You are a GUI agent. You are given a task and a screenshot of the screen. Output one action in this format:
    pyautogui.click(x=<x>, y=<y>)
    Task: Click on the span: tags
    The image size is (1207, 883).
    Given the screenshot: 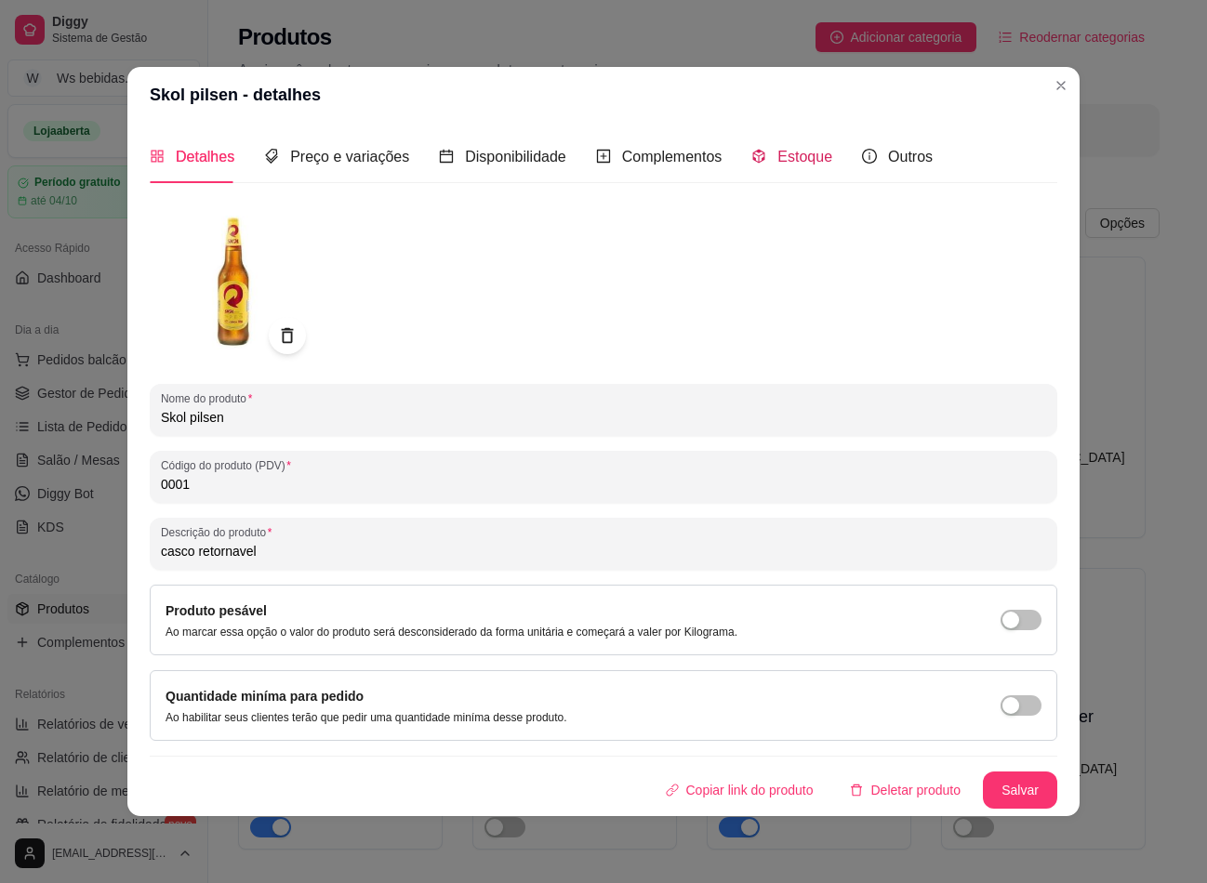 What is the action you would take?
    pyautogui.click(x=272, y=156)
    